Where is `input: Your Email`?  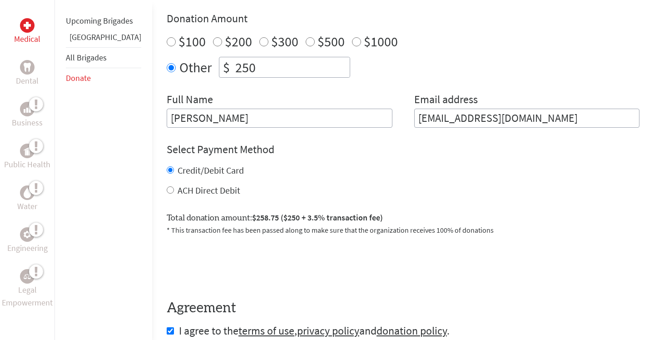
input: Your Email is located at coordinates (527, 118).